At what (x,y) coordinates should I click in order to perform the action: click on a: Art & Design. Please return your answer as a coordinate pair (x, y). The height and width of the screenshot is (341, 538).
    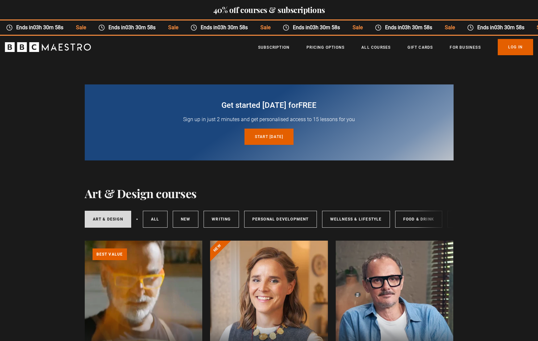
    Looking at the image, I should click on (108, 219).